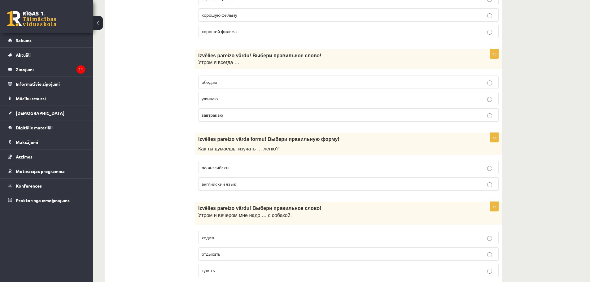  I want to click on span: обедаю, so click(209, 82).